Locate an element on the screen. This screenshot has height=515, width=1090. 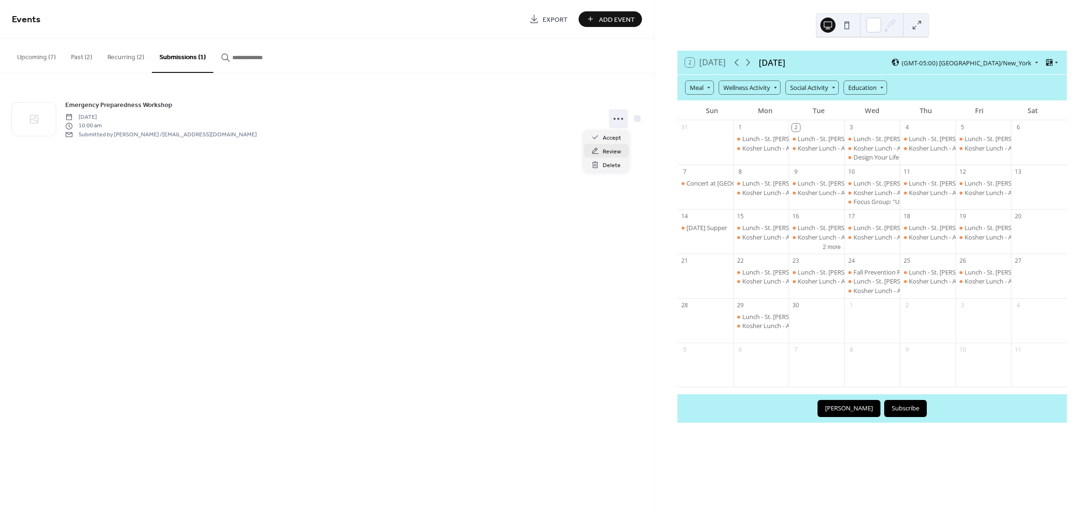
div: 13 is located at coordinates (1018, 172).